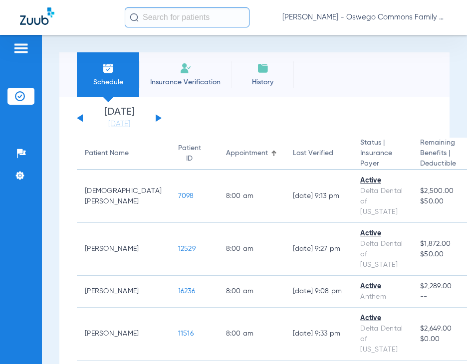 This screenshot has height=364, width=467. What do you see at coordinates (185, 82) in the screenshot?
I see `span: Insurance Verification` at bounding box center [185, 82].